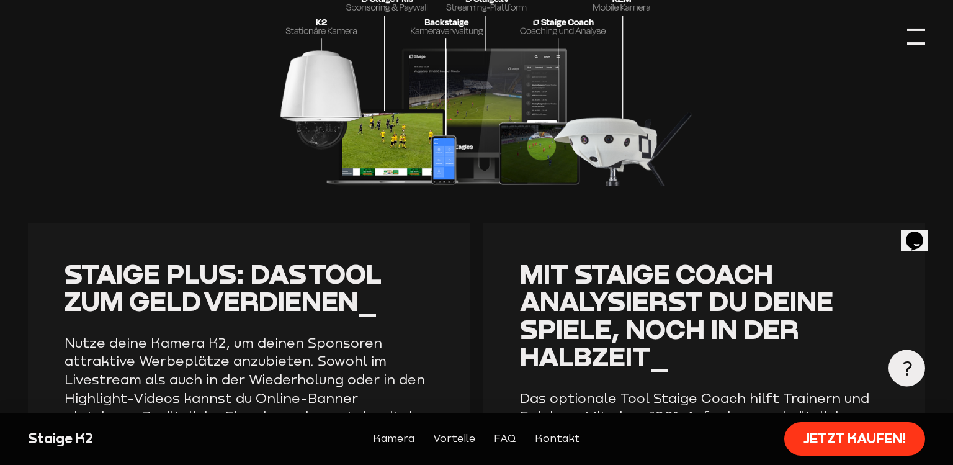 Image resolution: width=953 pixels, height=465 pixels. I want to click on a: Kamera, so click(393, 439).